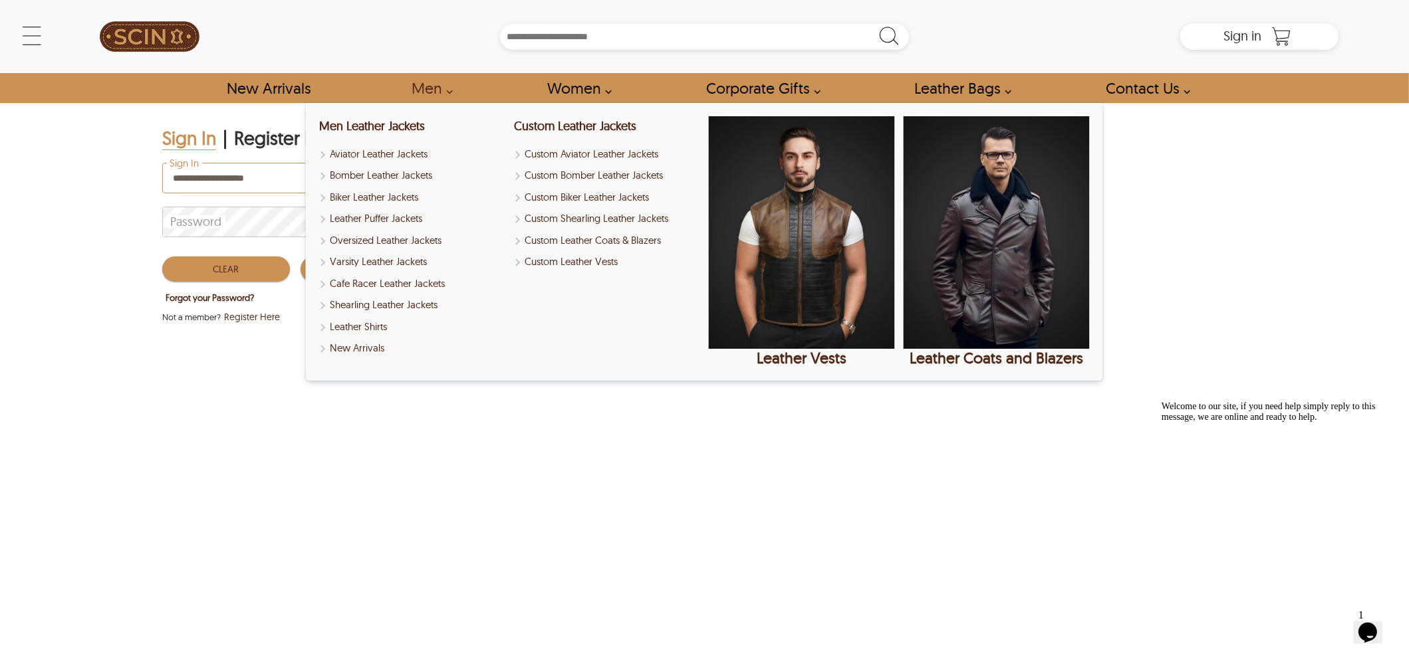 The width and height of the screenshot is (1409, 657). Describe the element at coordinates (412, 219) in the screenshot. I see `a: Shop Leather Puffer Jackets` at that location.